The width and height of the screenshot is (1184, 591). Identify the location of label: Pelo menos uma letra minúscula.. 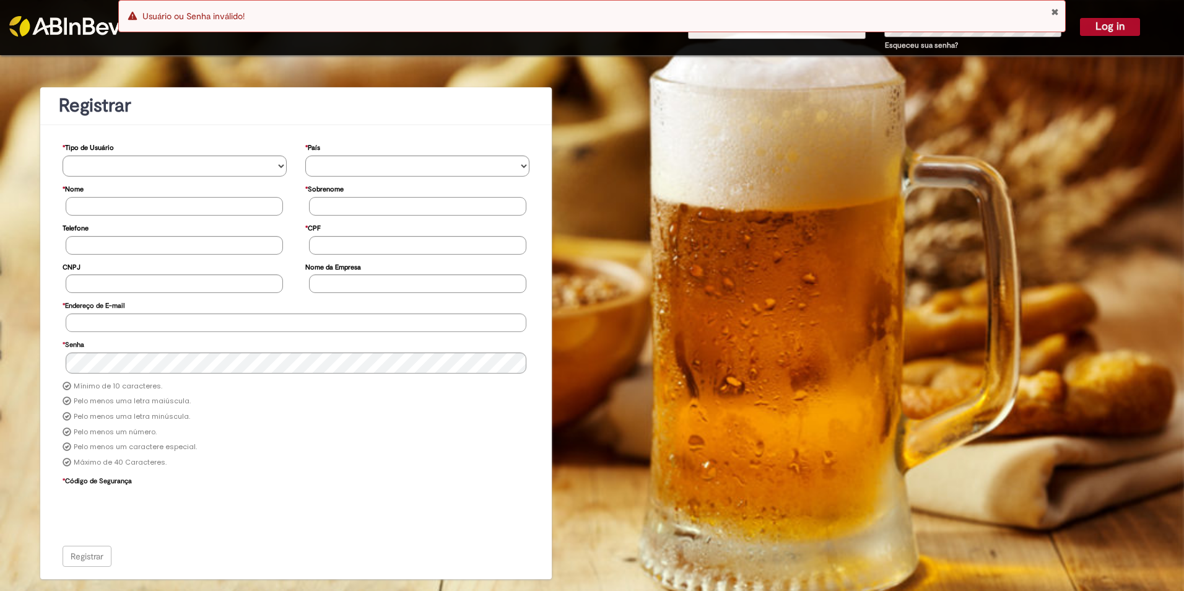
(132, 417).